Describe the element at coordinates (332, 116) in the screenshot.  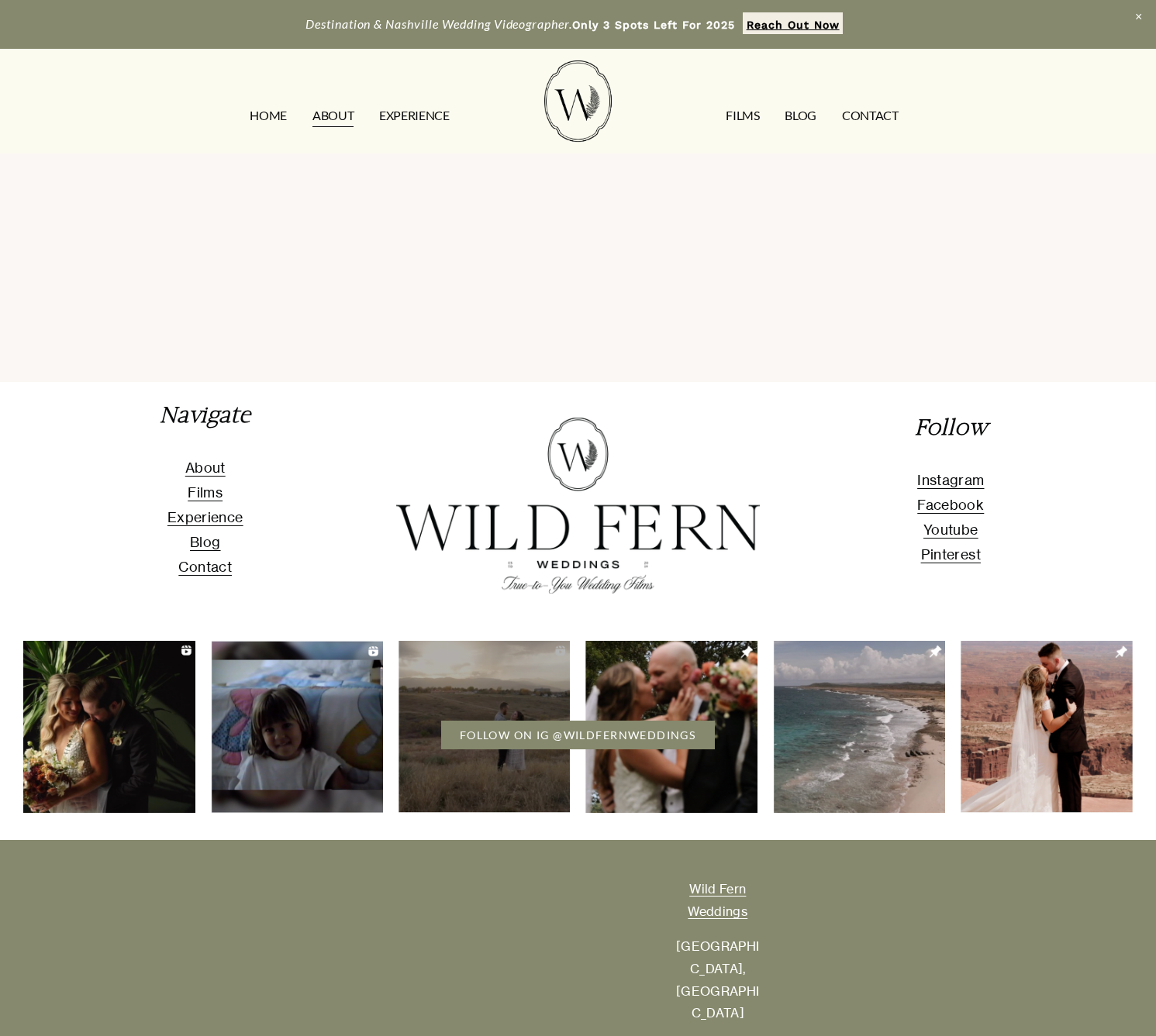
I see `a: ABOUT` at that location.